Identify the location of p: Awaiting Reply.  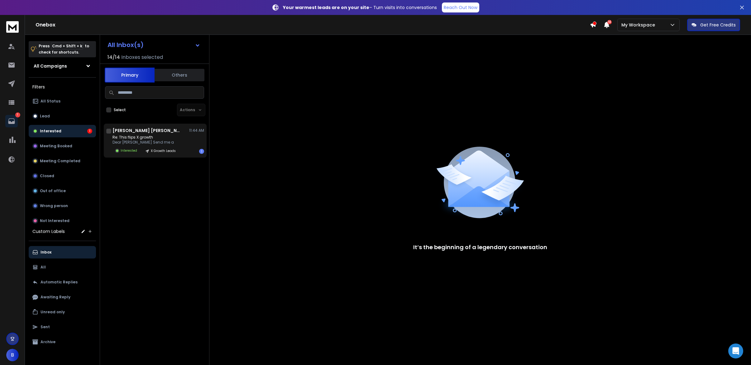
(55, 297).